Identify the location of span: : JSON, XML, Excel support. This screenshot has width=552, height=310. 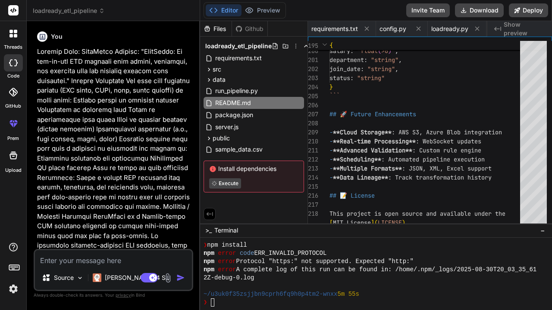
(447, 169).